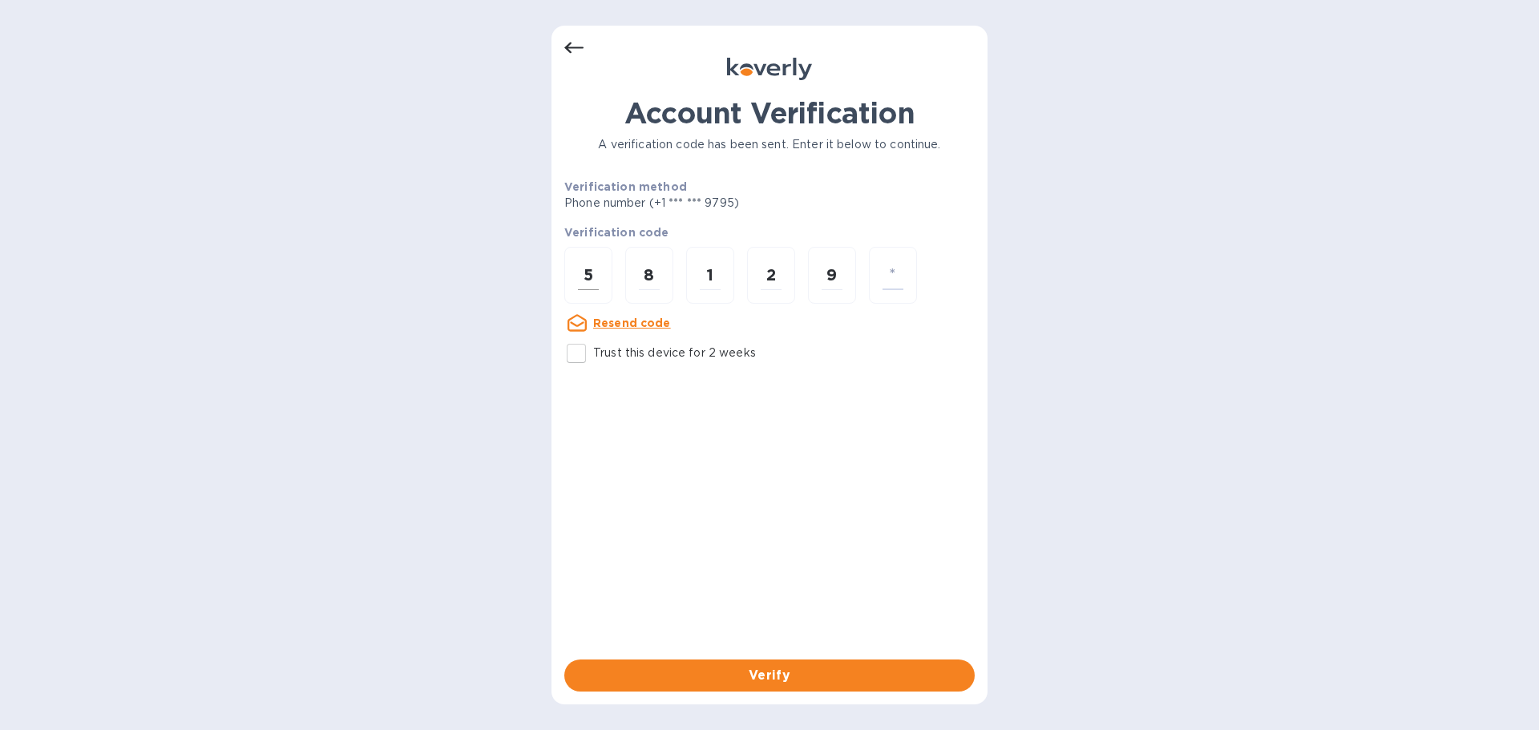  What do you see at coordinates (770, 113) in the screenshot?
I see `h1: Account Verification` at bounding box center [770, 113].